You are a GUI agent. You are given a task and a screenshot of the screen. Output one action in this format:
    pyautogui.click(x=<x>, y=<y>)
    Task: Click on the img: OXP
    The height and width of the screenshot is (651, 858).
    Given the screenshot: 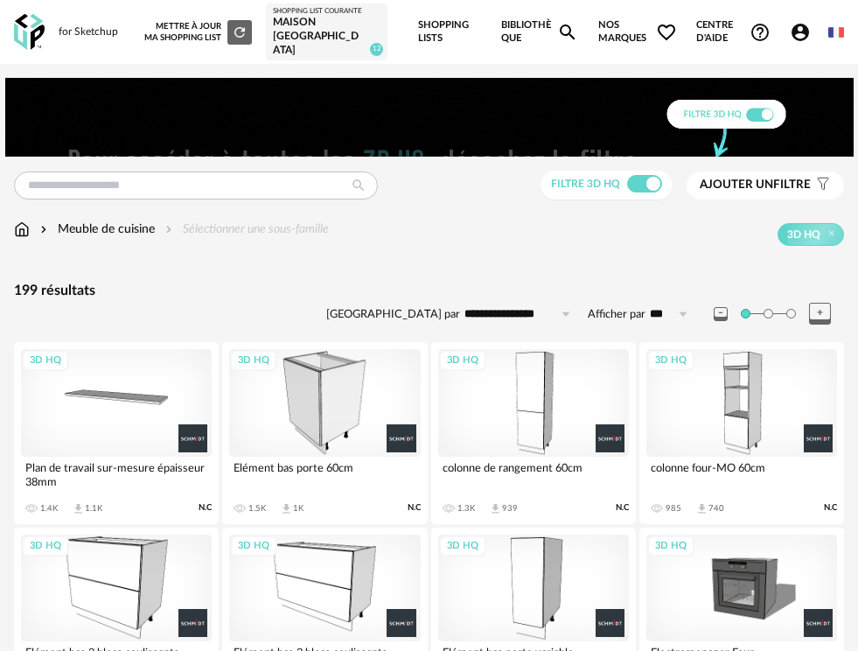 What is the action you would take?
    pyautogui.click(x=29, y=31)
    